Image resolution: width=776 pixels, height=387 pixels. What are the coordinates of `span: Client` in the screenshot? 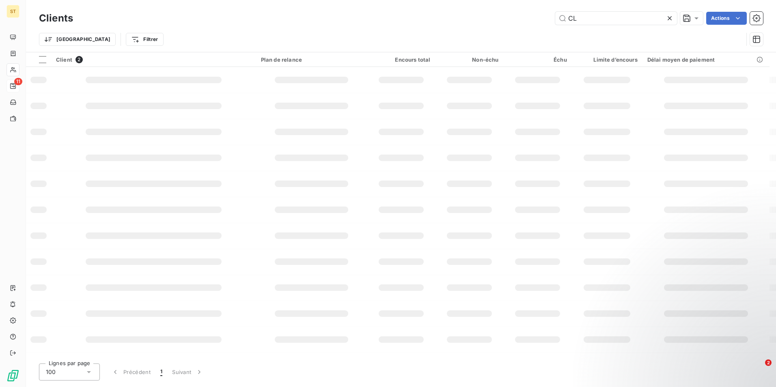 It's located at (64, 60).